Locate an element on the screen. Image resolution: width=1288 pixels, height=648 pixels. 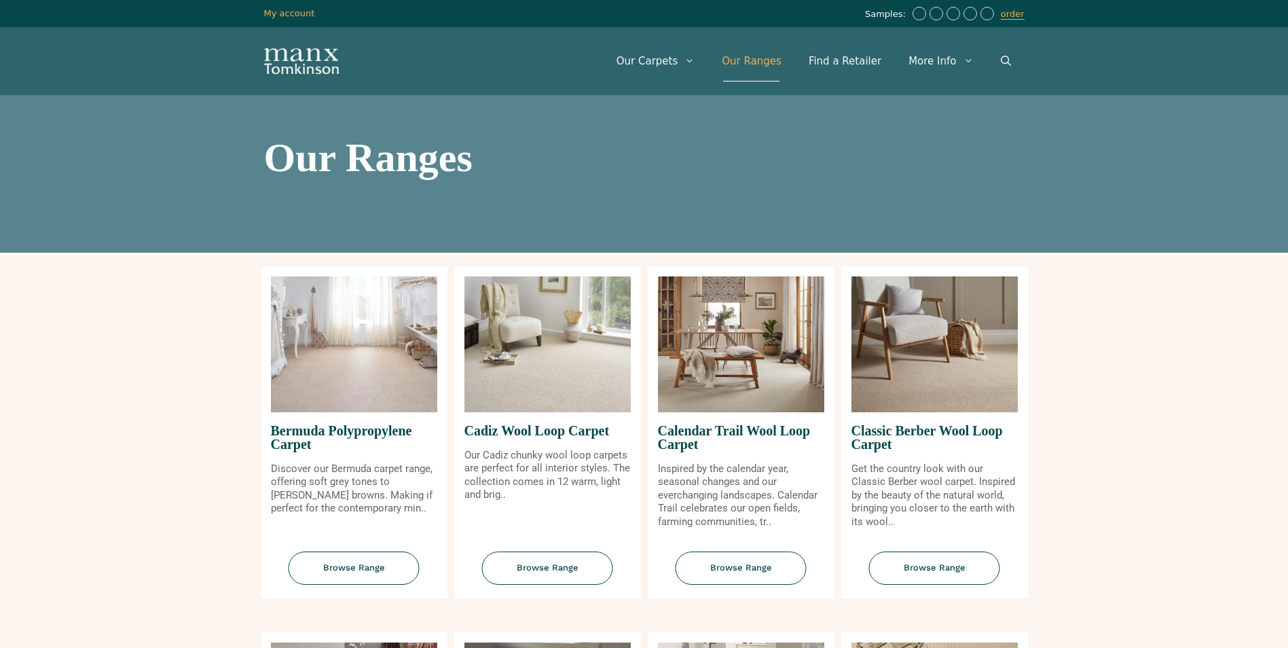
p: Our Cadiz chunky wool loop carpets are perfect for all interior styles. The collection comes in 1... is located at coordinates (547, 475).